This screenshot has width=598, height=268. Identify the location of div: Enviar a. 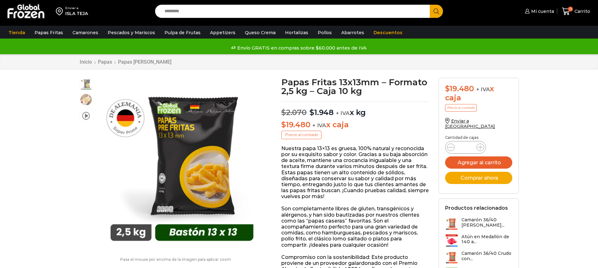
(77, 8).